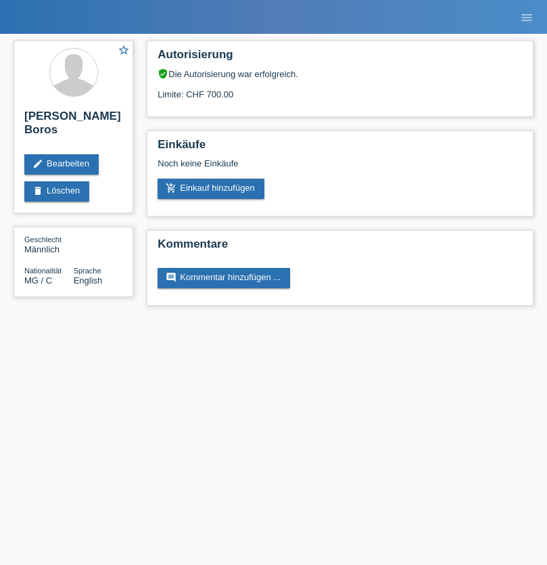 The image size is (547, 565). Describe the element at coordinates (171, 188) in the screenshot. I see `i: add_shopping_cart` at that location.